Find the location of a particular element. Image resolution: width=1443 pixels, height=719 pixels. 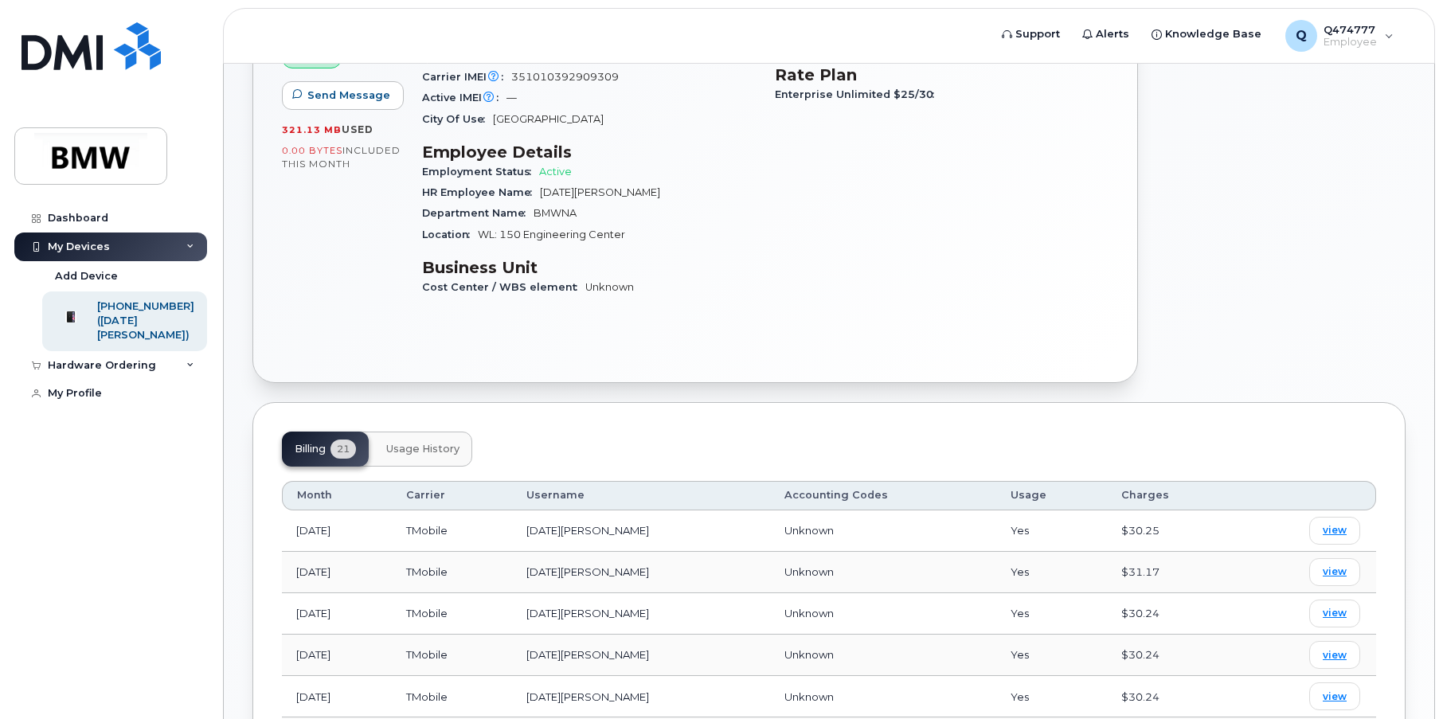

th: Month is located at coordinates (337, 495).